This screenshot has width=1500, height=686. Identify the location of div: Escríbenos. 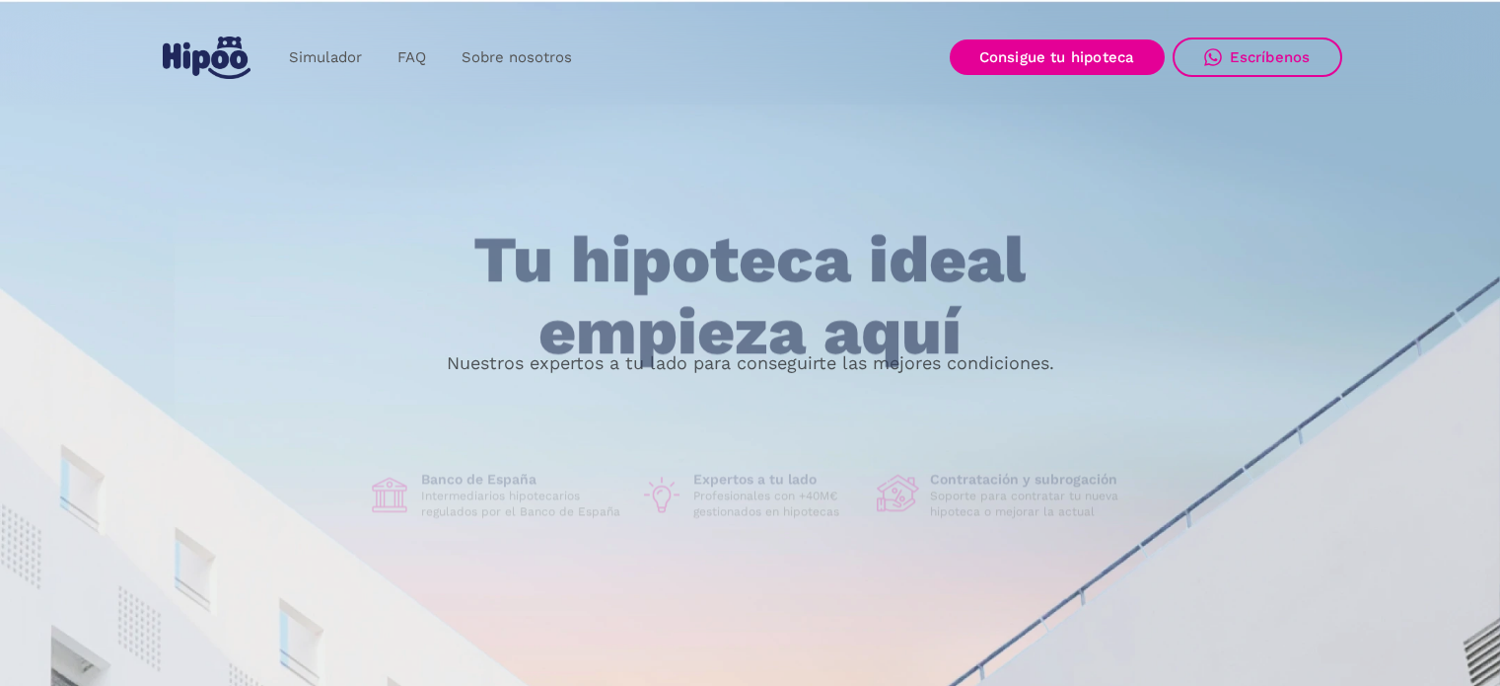
(1271, 57).